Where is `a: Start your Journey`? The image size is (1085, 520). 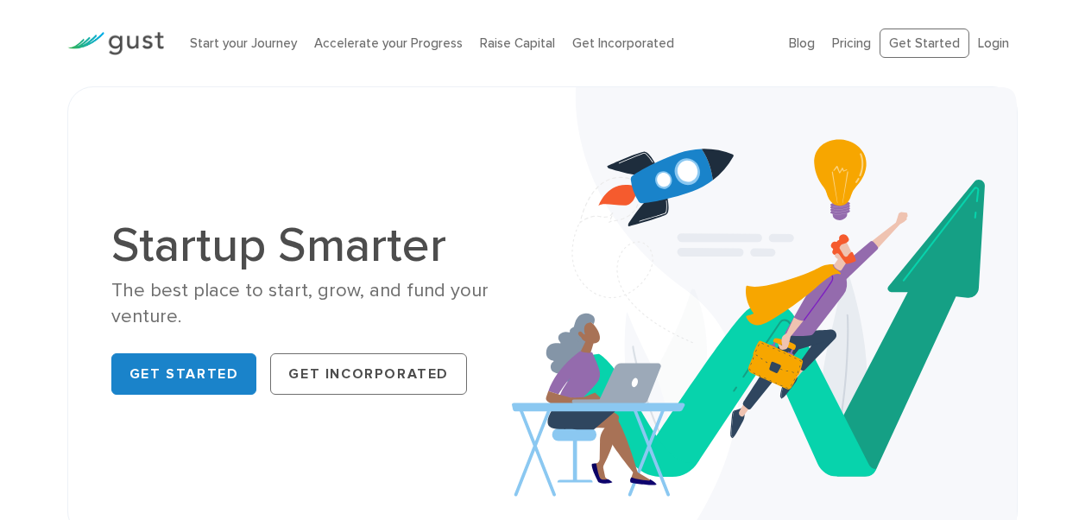
a: Start your Journey is located at coordinates (243, 43).